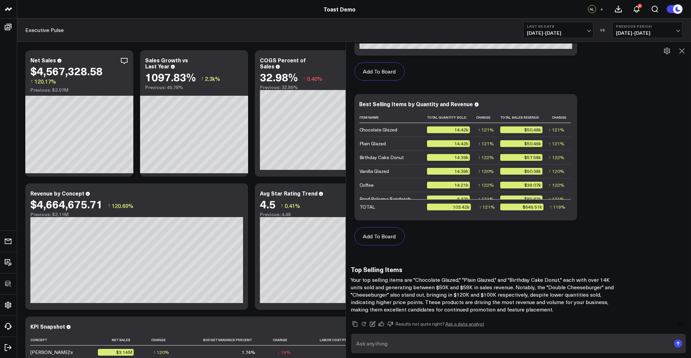  I want to click on div: 14.21k, so click(448, 185).